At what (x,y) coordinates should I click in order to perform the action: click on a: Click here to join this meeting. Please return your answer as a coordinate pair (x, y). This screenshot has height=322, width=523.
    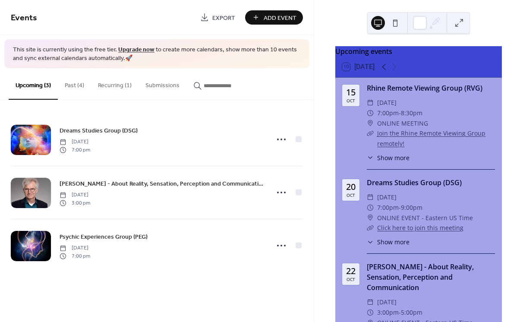
    Looking at the image, I should click on (420, 227).